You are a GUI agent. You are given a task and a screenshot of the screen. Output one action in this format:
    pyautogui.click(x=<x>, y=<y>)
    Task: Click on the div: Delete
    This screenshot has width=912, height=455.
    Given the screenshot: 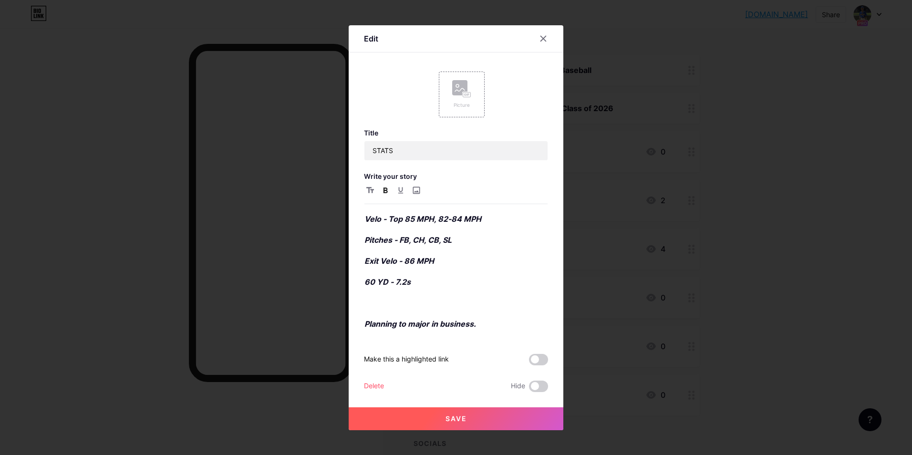 What is the action you would take?
    pyautogui.click(x=374, y=386)
    